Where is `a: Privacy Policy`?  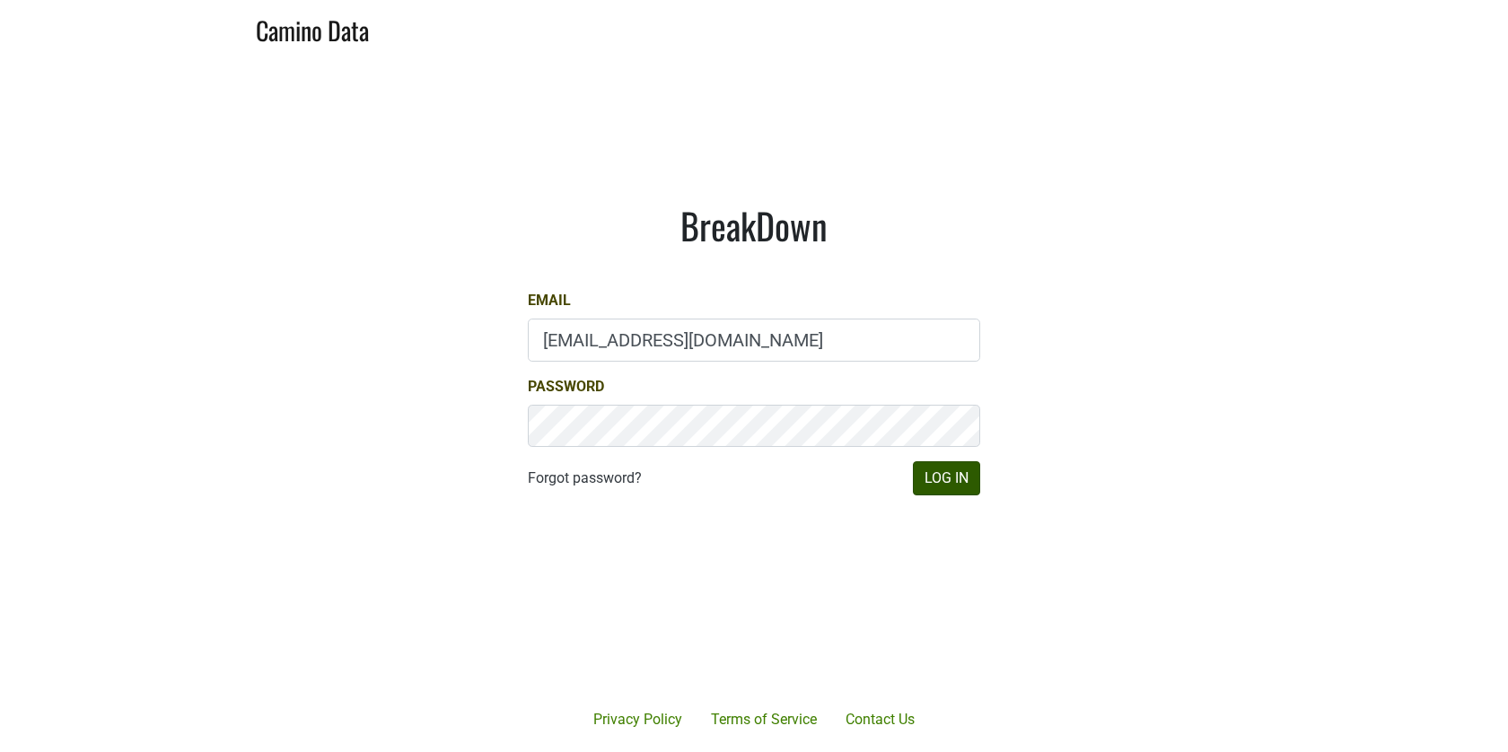
a: Privacy Policy is located at coordinates (637, 720).